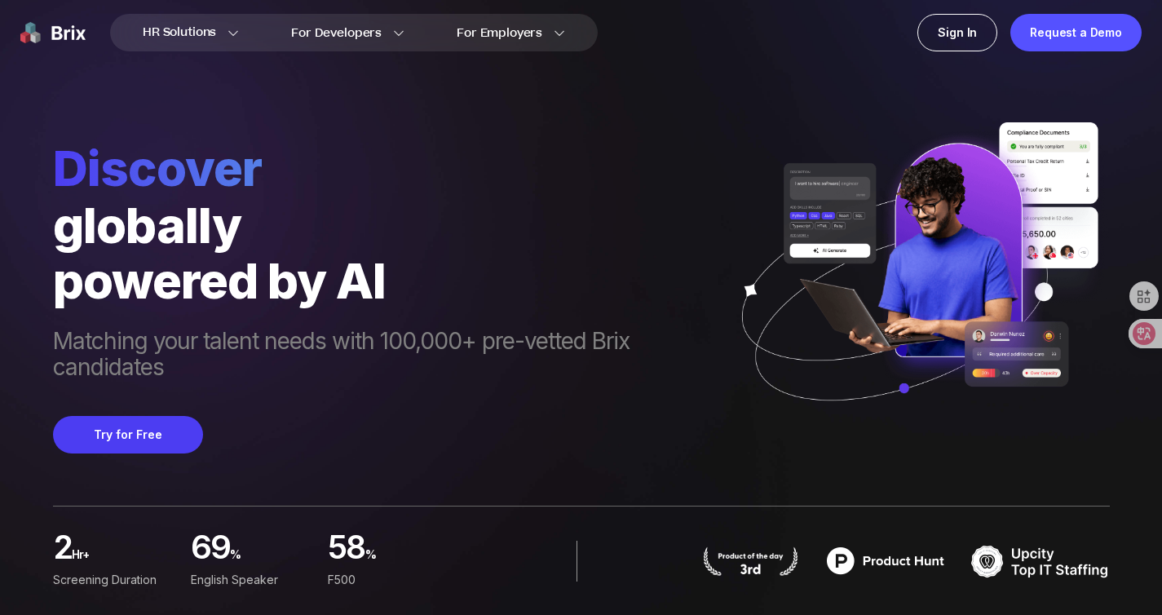 This screenshot has height=615, width=1162. Describe the element at coordinates (179, 33) in the screenshot. I see `span: HR Solutions` at that location.